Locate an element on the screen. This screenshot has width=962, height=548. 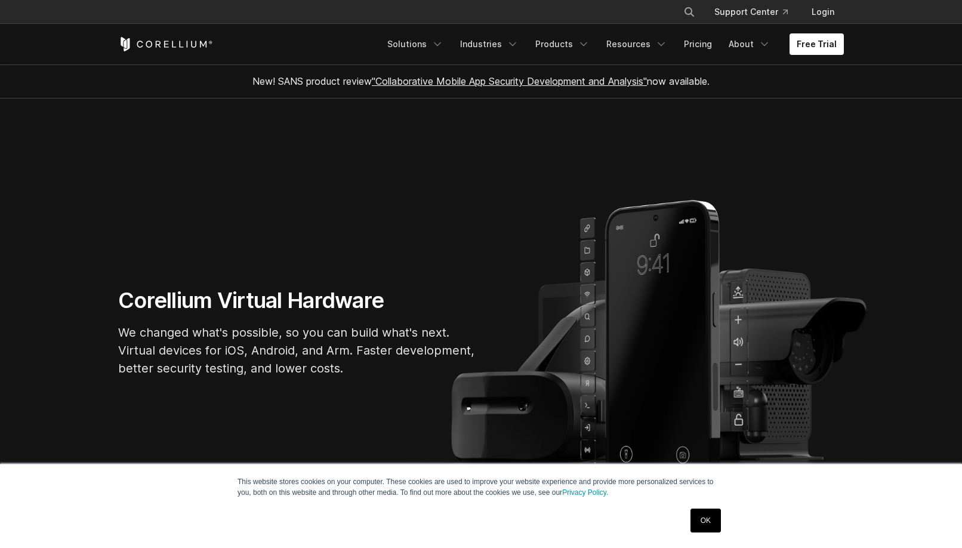
a: Solutions is located at coordinates (415, 44).